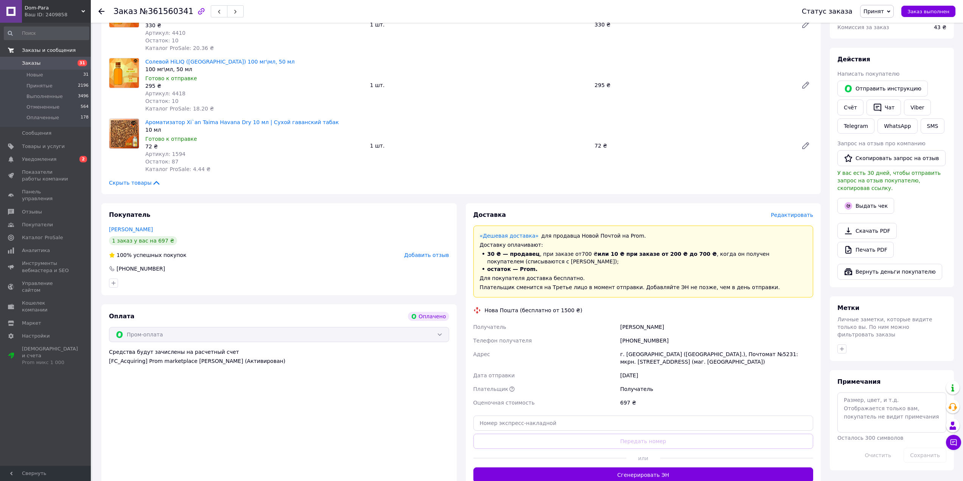 The width and height of the screenshot is (963, 481). I want to click on span: Остаток: 87, so click(162, 162).